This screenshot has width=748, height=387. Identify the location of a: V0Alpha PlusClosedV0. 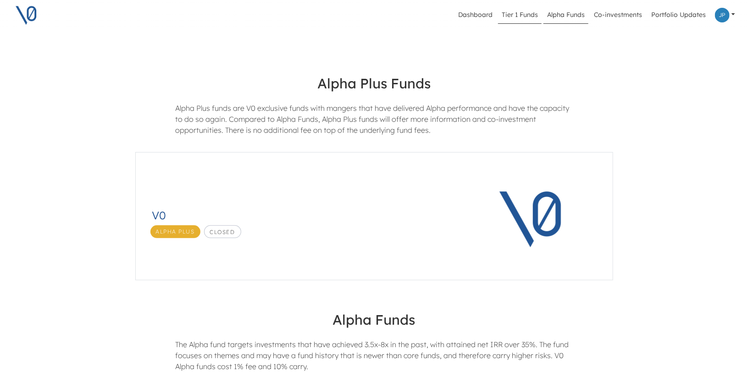
(374, 216).